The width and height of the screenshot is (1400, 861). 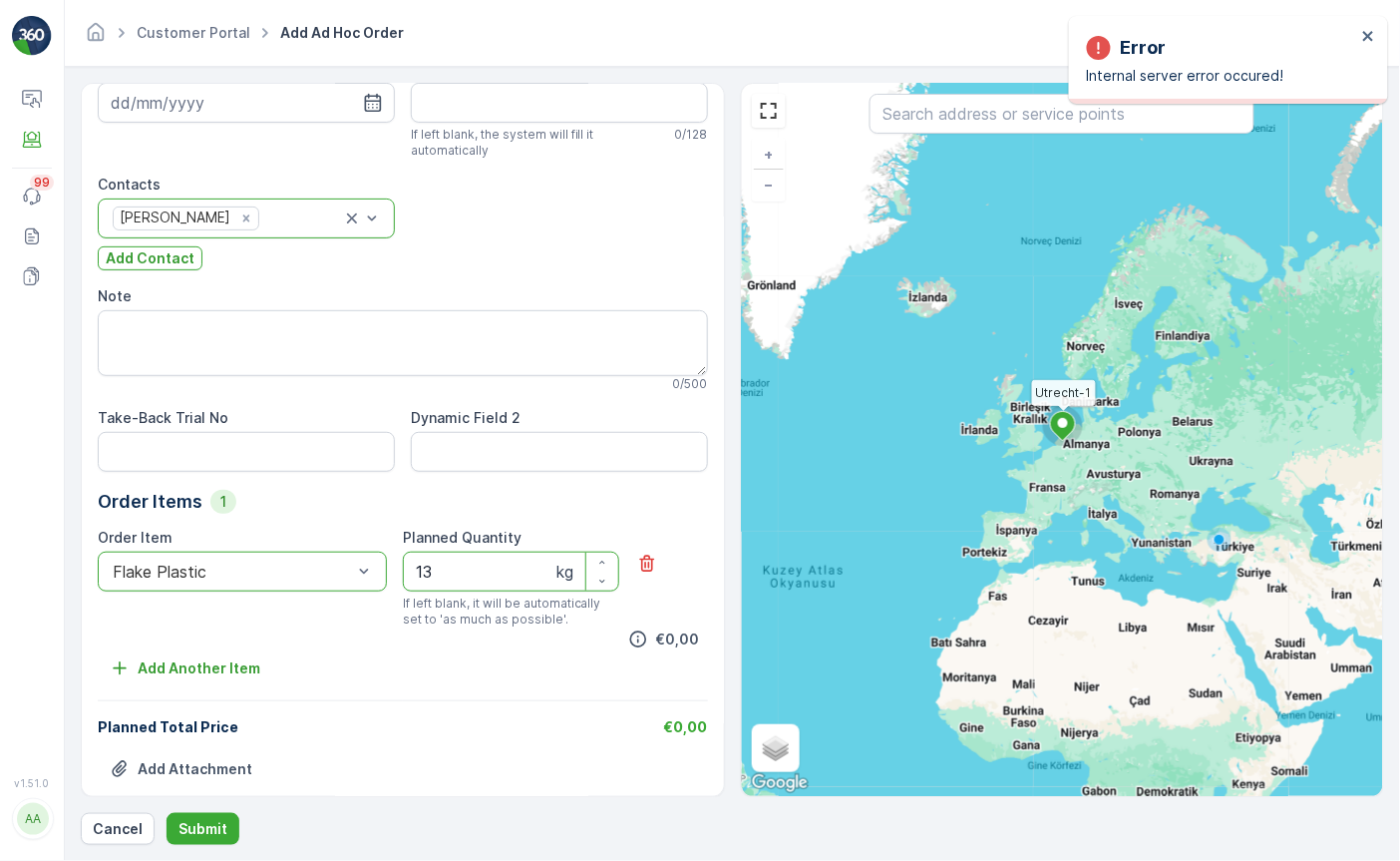 I want to click on a: Homepage, so click(x=96, y=37).